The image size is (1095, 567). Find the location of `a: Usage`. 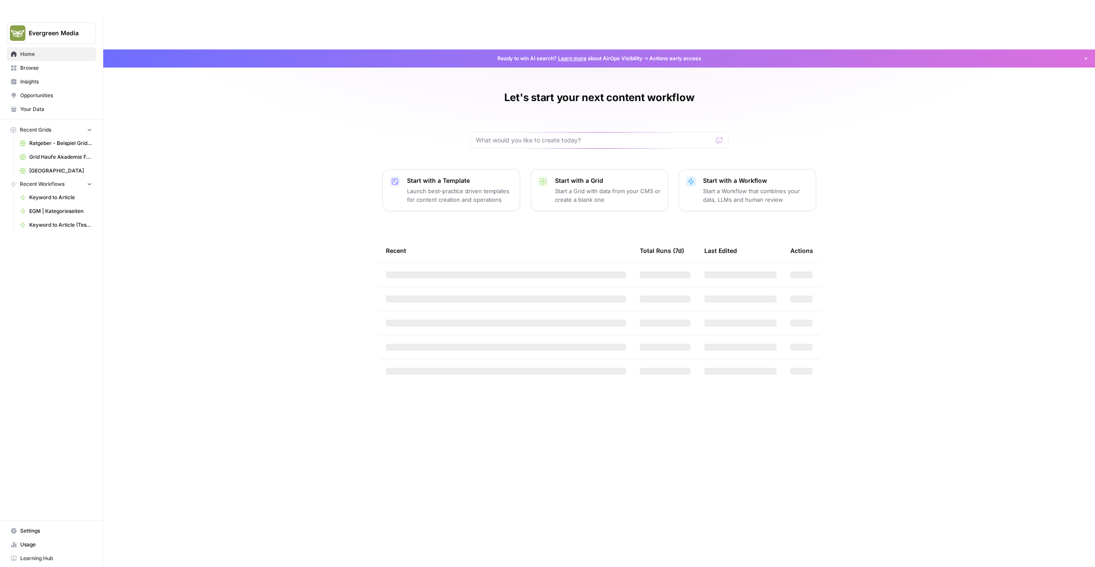

a: Usage is located at coordinates (51, 545).